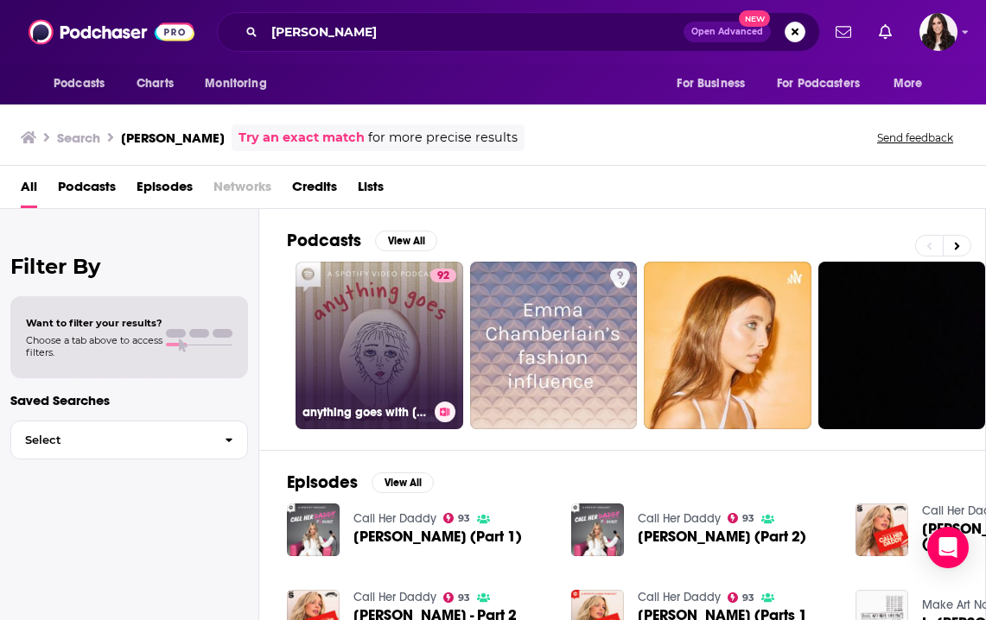  I want to click on span: Charts, so click(155, 84).